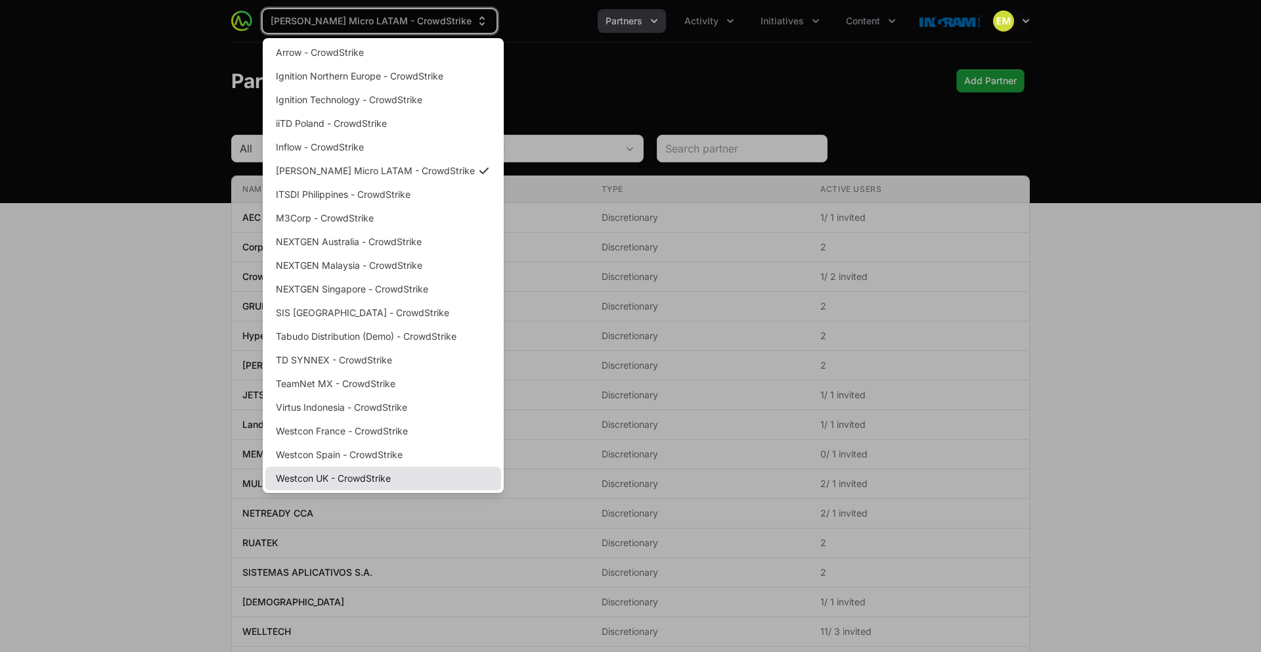  Describe the element at coordinates (383, 76) in the screenshot. I see `a: Ignition Northern Europe - CrowdStrike` at that location.